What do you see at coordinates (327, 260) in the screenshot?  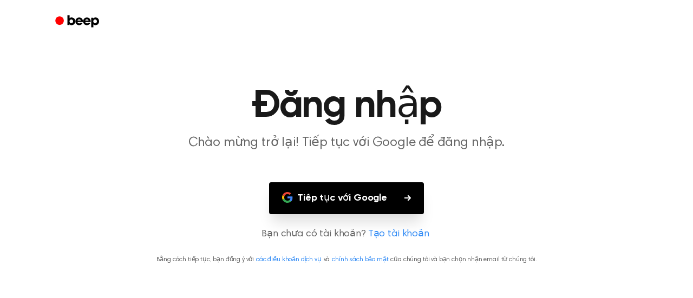 I see `font: và` at bounding box center [327, 260].